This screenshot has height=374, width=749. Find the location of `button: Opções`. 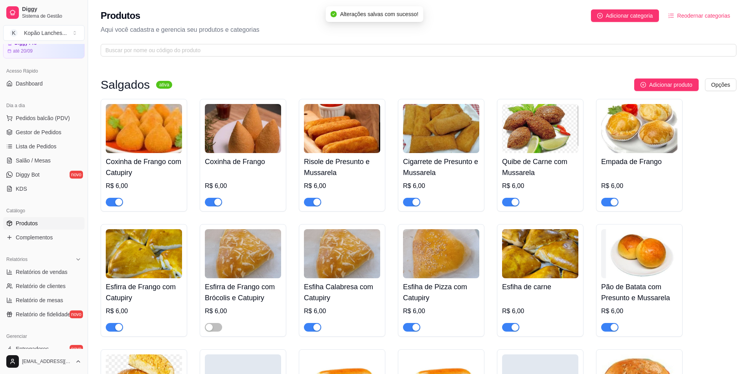

button: Opções is located at coordinates (720, 85).